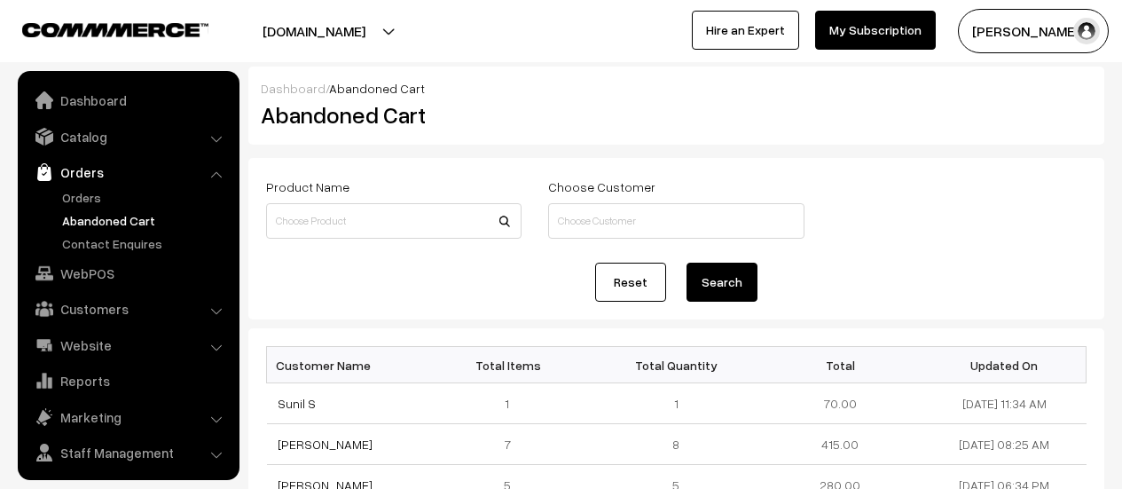 This screenshot has width=1122, height=489. Describe the element at coordinates (128, 273) in the screenshot. I see `a: WebPOS` at that location.